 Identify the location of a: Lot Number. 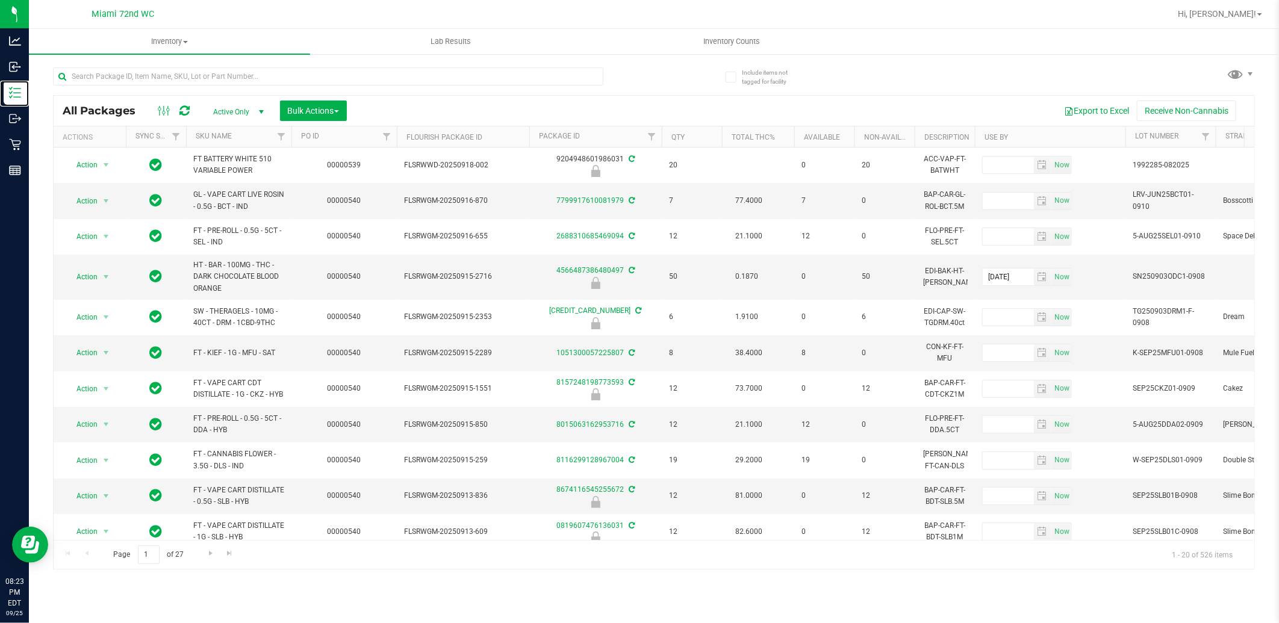
(1157, 136).